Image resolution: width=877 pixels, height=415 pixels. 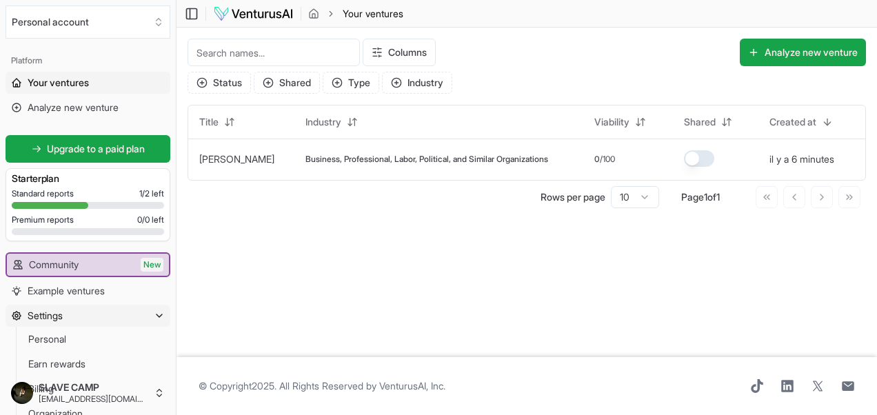 What do you see at coordinates (573, 197) in the screenshot?
I see `p: Rows per page` at bounding box center [573, 197].